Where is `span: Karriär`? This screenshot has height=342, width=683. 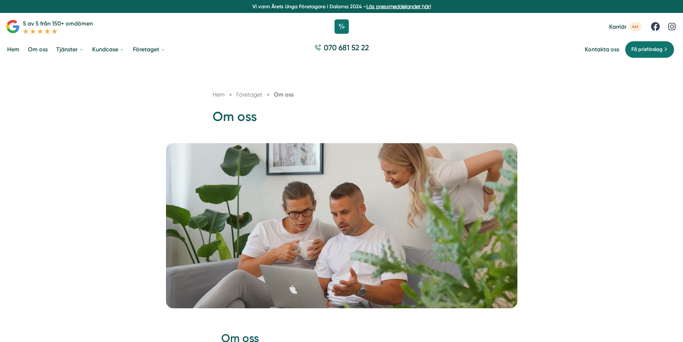
span: Karriär is located at coordinates (618, 27).